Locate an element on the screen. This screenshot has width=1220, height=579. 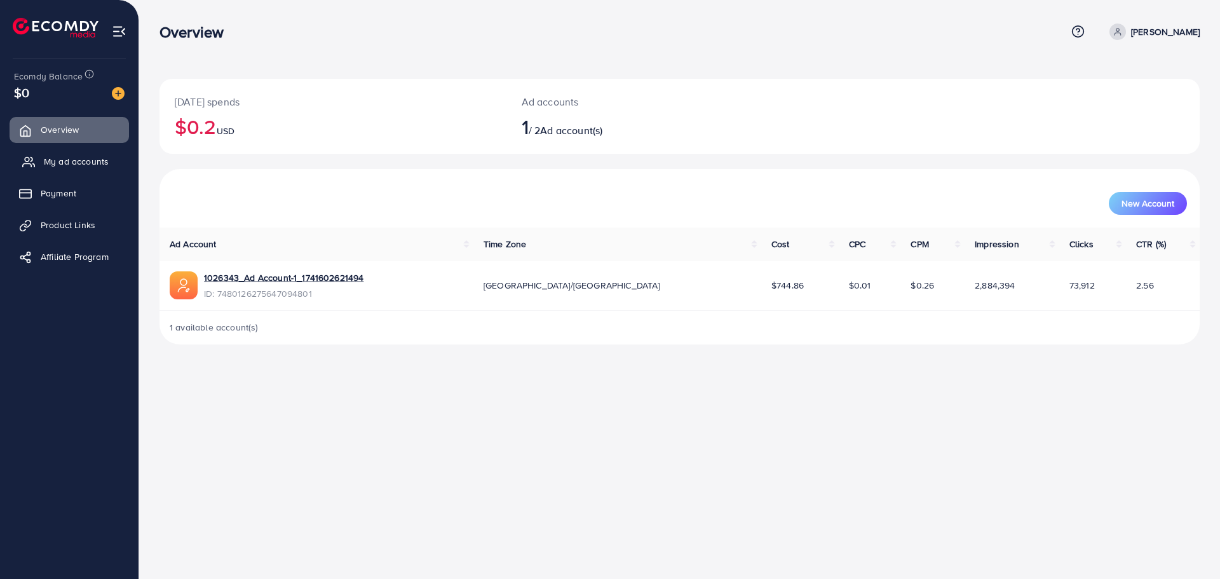
span: 1 available account(s) is located at coordinates (214, 327).